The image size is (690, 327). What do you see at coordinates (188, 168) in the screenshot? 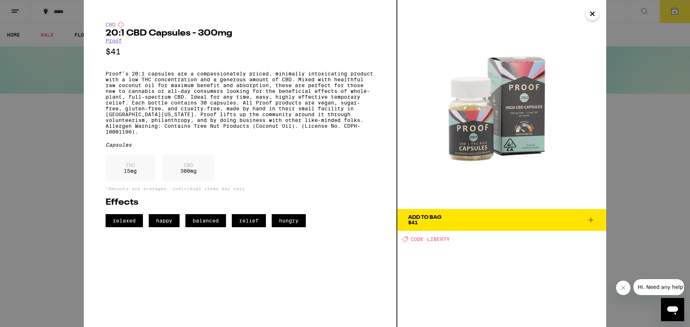
I see `div: 300 mg` at bounding box center [188, 168].